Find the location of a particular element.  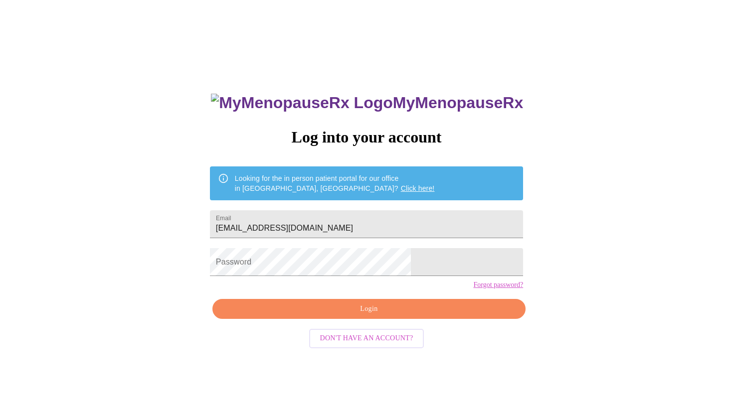

img: MyMenopauseRx Logo is located at coordinates (302, 103).